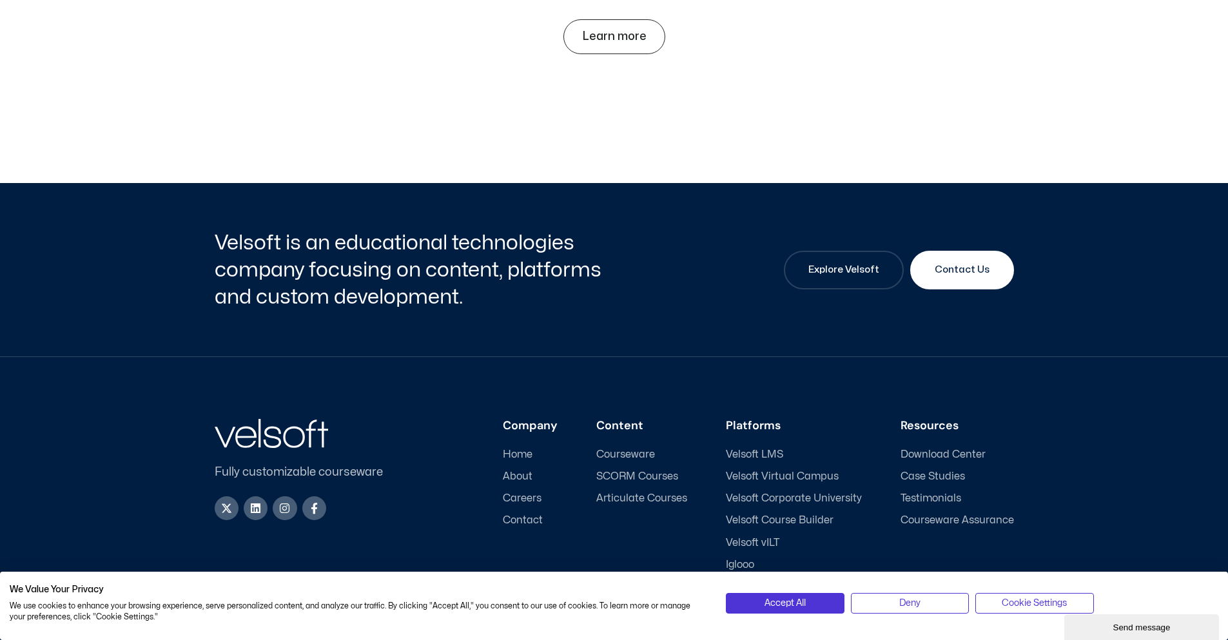 This screenshot has width=1228, height=640. Describe the element at coordinates (794, 498) in the screenshot. I see `span: Velsoft Corporate University` at that location.